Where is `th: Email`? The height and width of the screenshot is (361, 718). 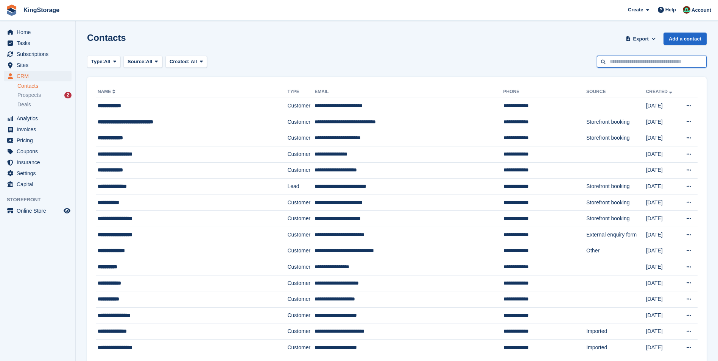 th: Email is located at coordinates (409, 92).